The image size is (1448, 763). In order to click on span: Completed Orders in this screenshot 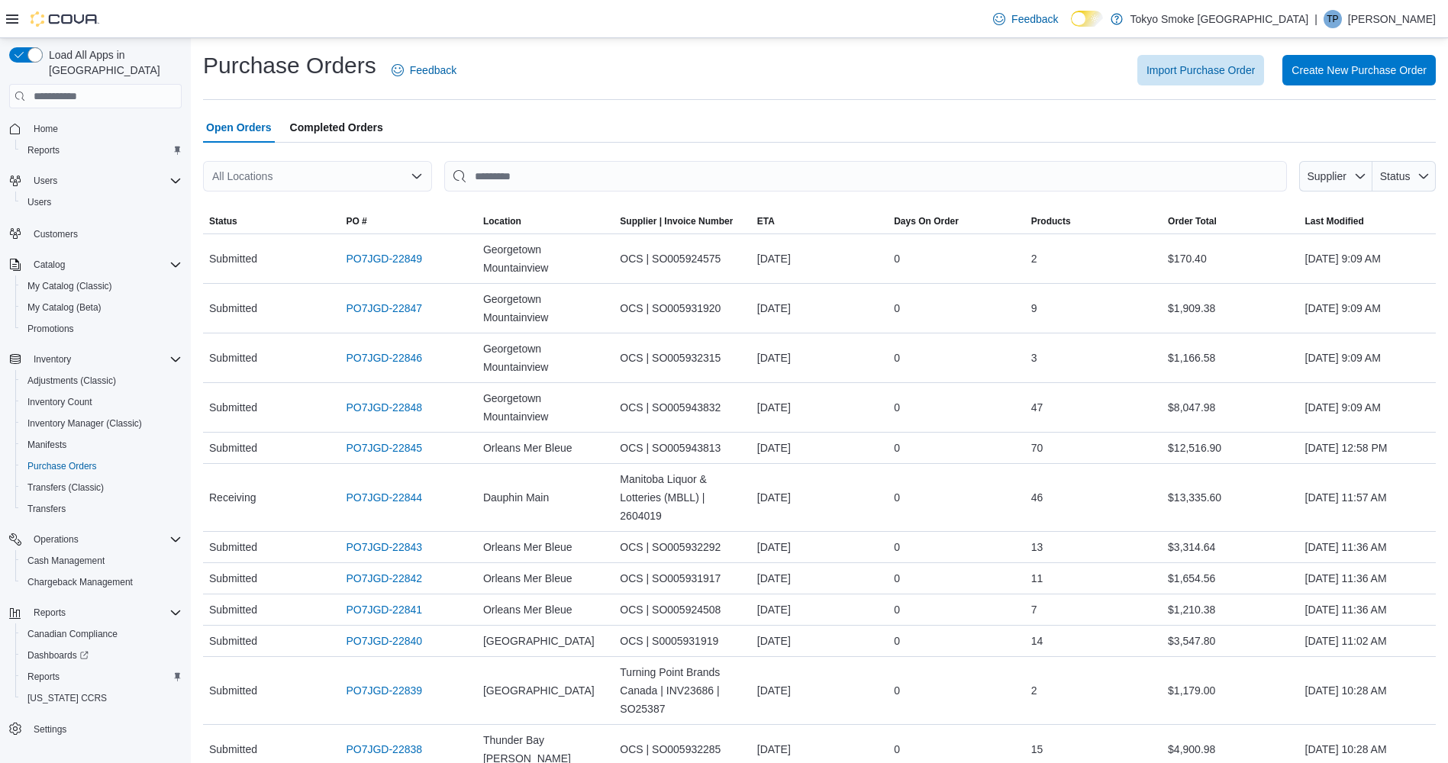, I will do `click(337, 127)`.